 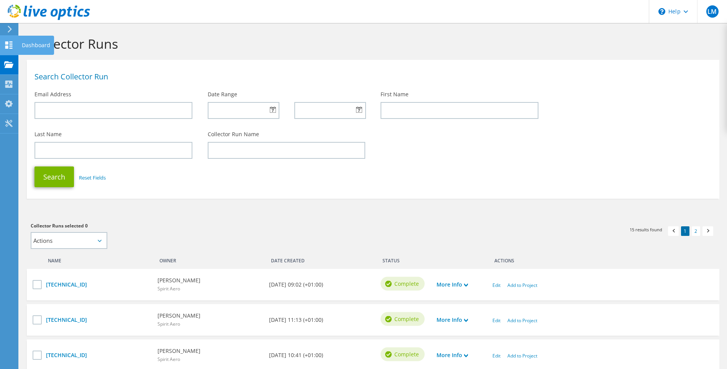 I want to click on label: Last Name, so click(x=48, y=134).